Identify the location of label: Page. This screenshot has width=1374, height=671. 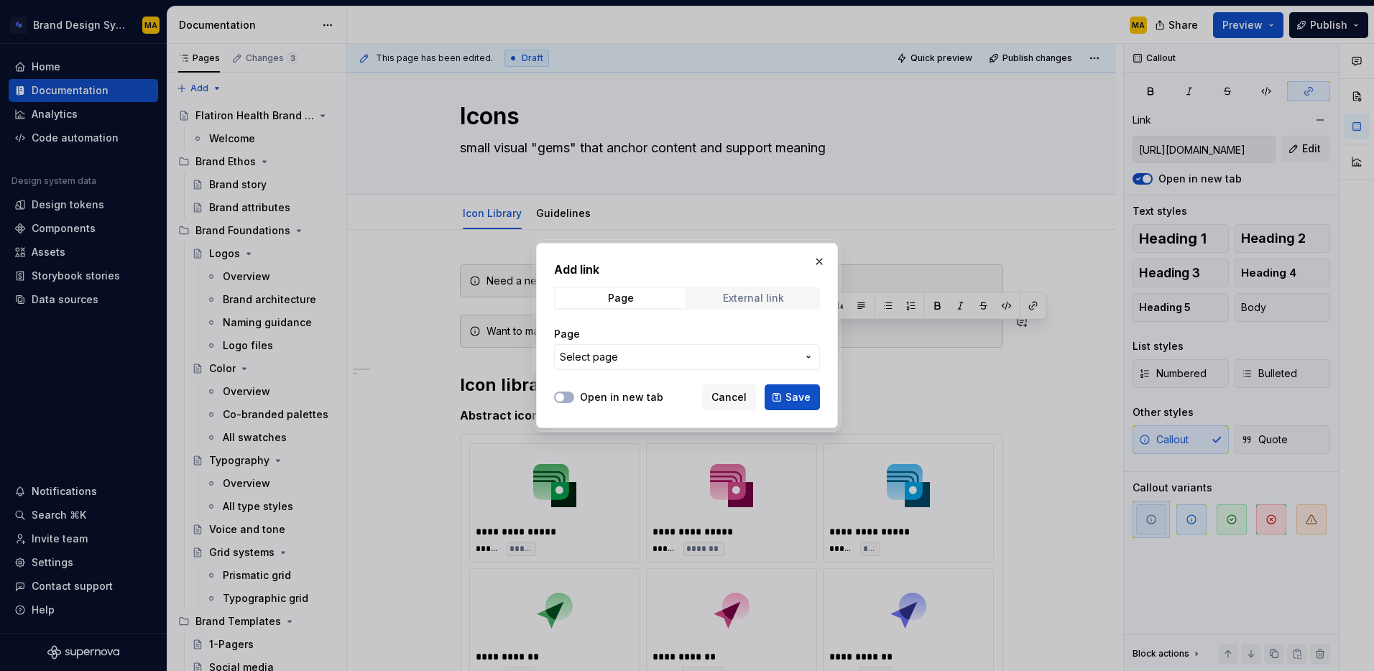
(567, 334).